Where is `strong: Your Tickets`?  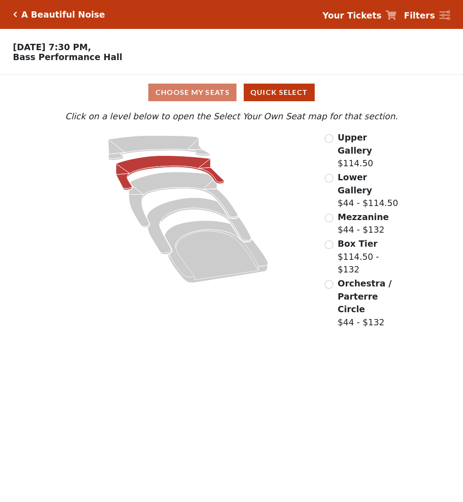 strong: Your Tickets is located at coordinates (351, 15).